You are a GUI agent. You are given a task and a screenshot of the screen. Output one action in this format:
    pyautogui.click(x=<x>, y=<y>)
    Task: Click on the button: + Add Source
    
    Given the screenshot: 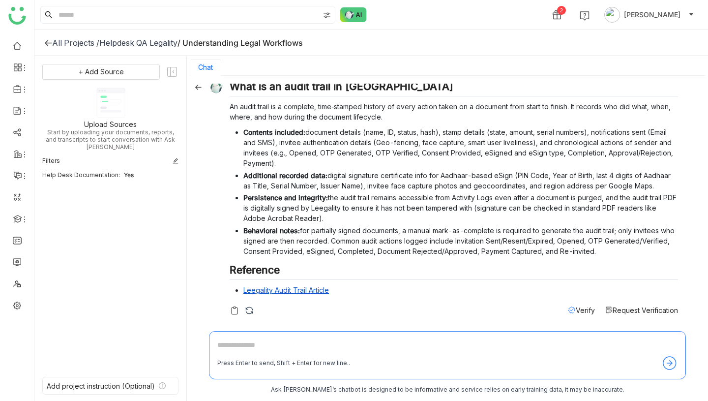 What is the action you would take?
    pyautogui.click(x=101, y=72)
    